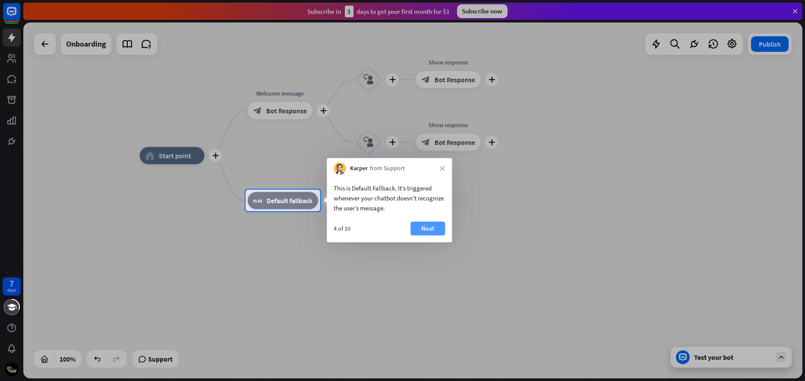 This screenshot has width=805, height=381. What do you see at coordinates (258, 200) in the screenshot?
I see `i: block_fallback` at bounding box center [258, 200].